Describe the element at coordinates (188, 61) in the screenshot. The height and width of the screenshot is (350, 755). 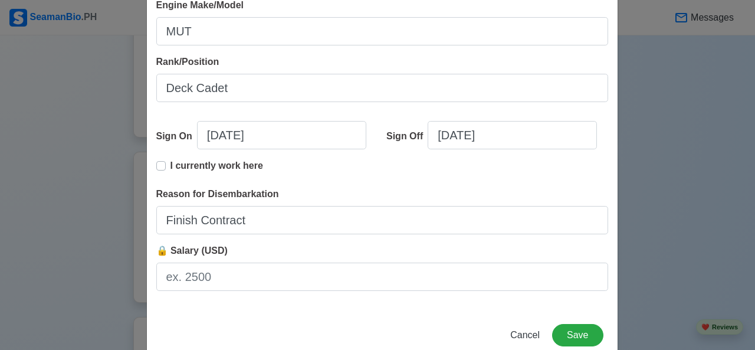
I see `span: Rank/Position` at that location.